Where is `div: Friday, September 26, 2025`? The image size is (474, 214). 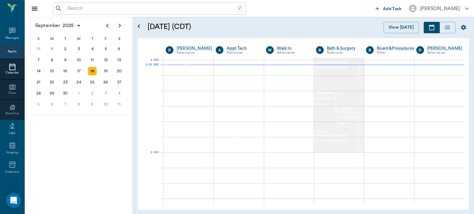 div: Friday, September 26, 2025 is located at coordinates (106, 82).